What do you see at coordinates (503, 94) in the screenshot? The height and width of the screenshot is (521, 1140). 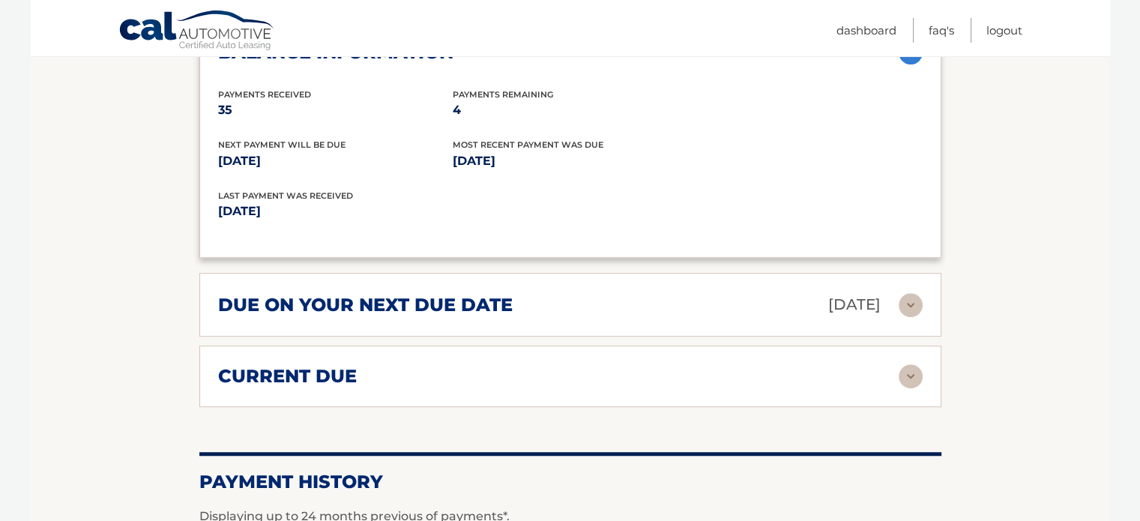 I see `span: Payments Remaining` at bounding box center [503, 94].